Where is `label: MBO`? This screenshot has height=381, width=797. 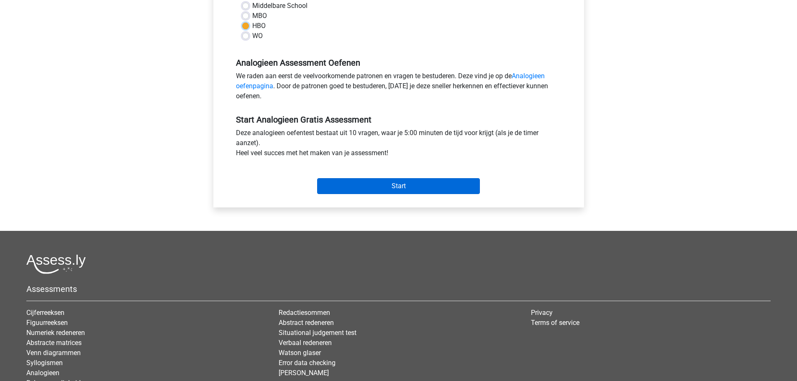
label: MBO is located at coordinates (259, 16).